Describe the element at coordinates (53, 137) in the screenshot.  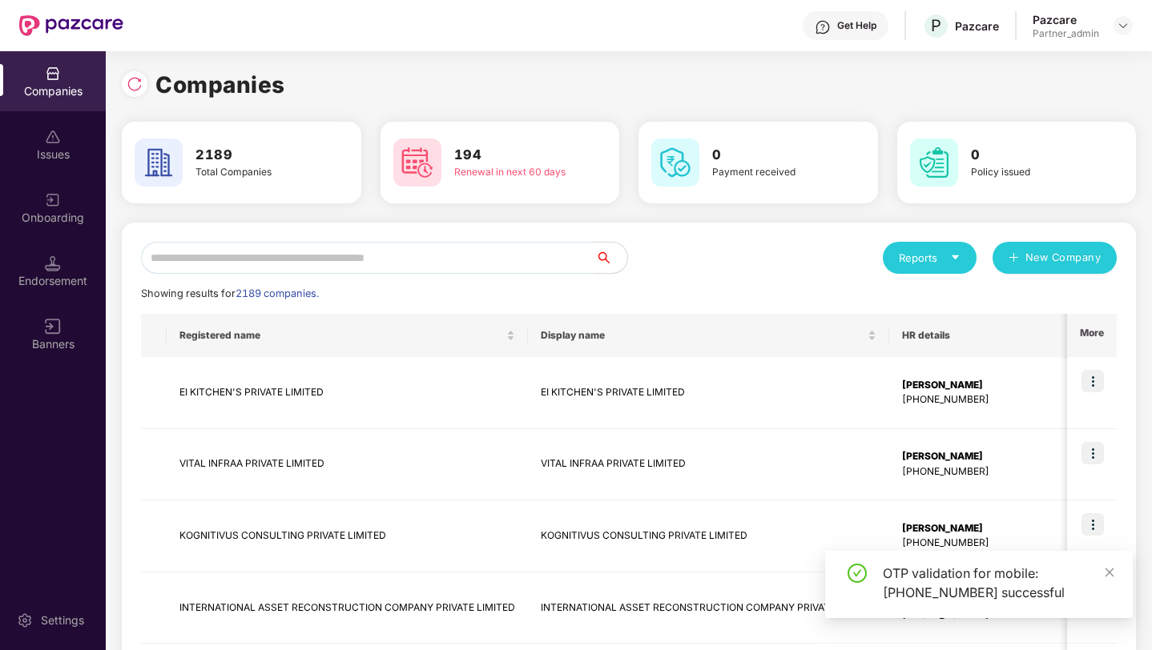
I see `img: svg+xml;base64,PHN2ZyBpZD0iSXNzdWVzX2Rpc2FibGVkIiB4bWxucz0iaHR0cDovL3d3dy53My5vcmcvMjAwMC9zdmciIH...` at that location.